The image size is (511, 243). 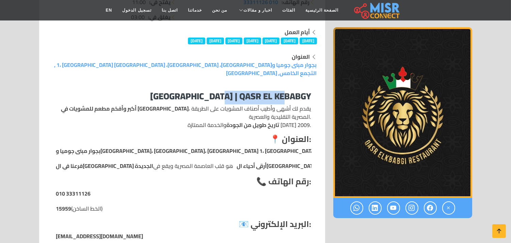 I want to click on img: قصر الكبابجي, so click(x=403, y=112).